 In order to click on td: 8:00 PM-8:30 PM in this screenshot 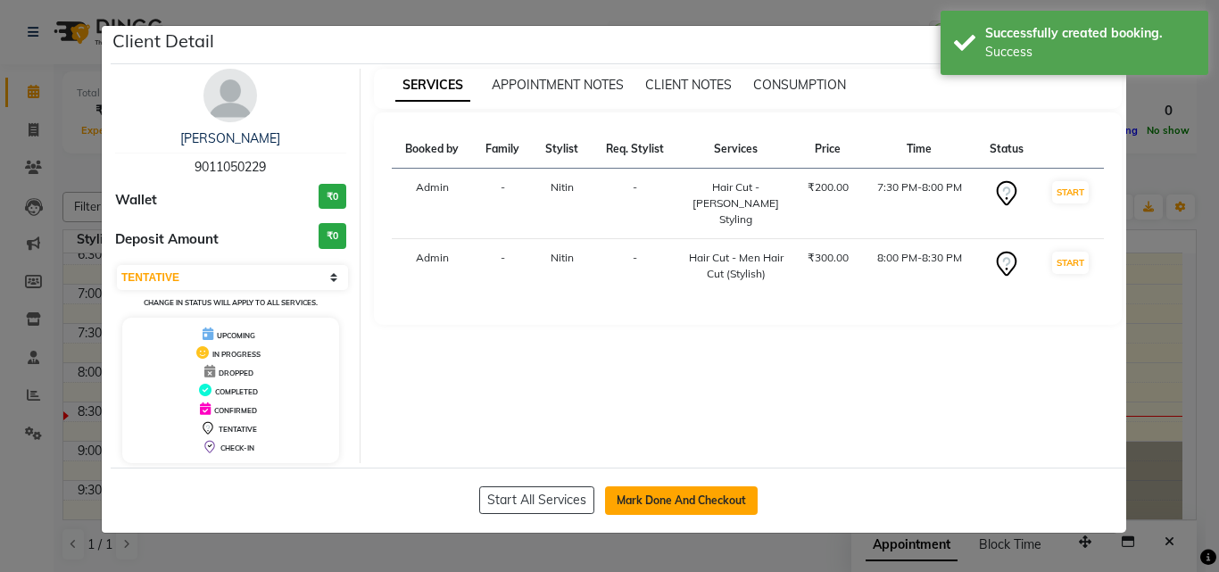, I will do `click(919, 266)`.